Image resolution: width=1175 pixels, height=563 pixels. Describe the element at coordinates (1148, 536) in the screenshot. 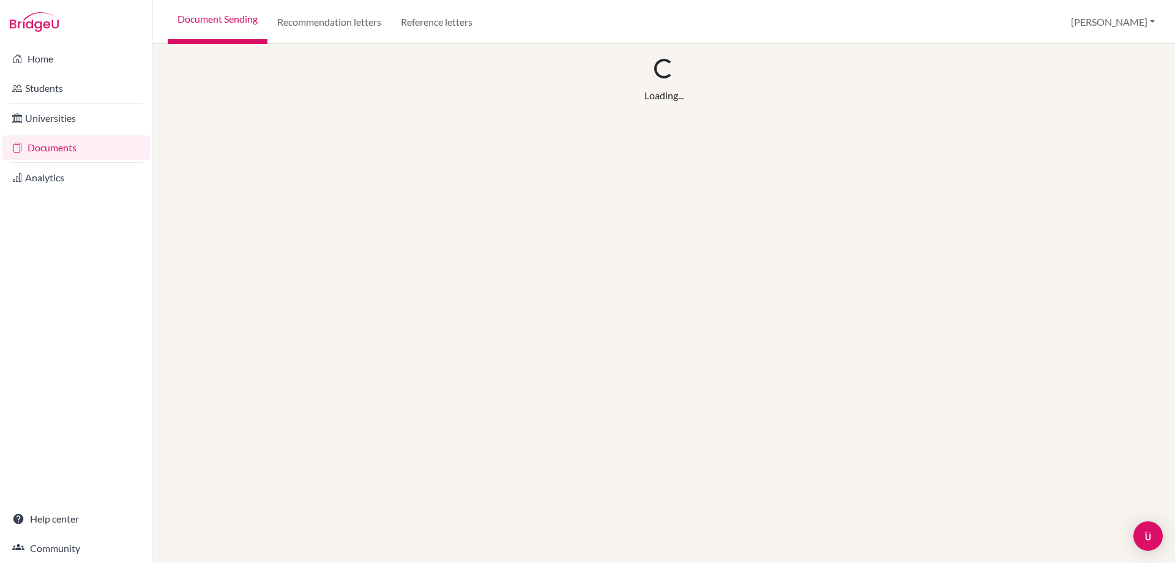

I see `div: Open Intercom Messenger` at that location.